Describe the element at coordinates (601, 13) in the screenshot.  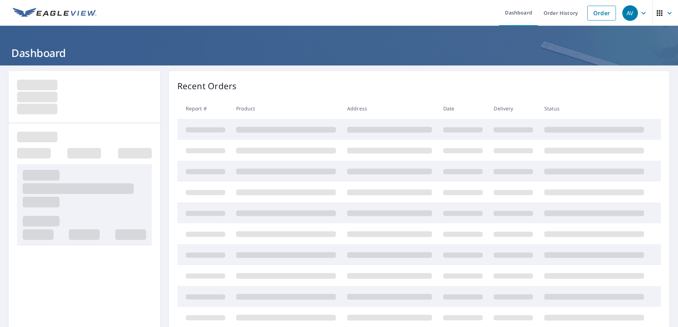
I see `a: Order` at that location.